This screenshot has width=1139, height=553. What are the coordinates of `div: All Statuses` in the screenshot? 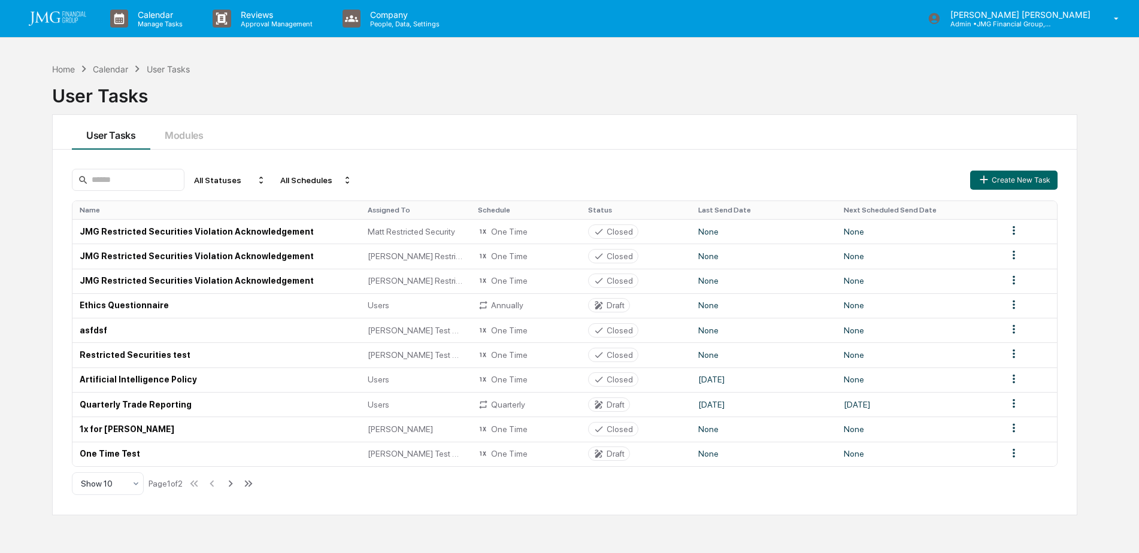 It's located at (230, 180).